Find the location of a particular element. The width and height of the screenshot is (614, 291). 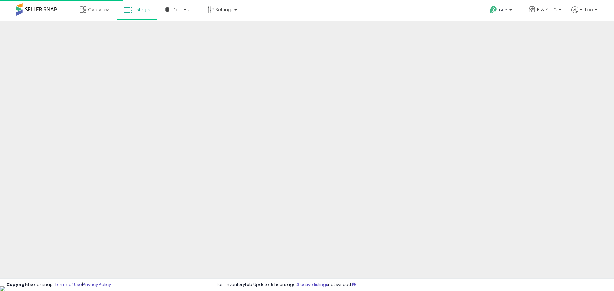

span: B & K LLC is located at coordinates (547, 10).